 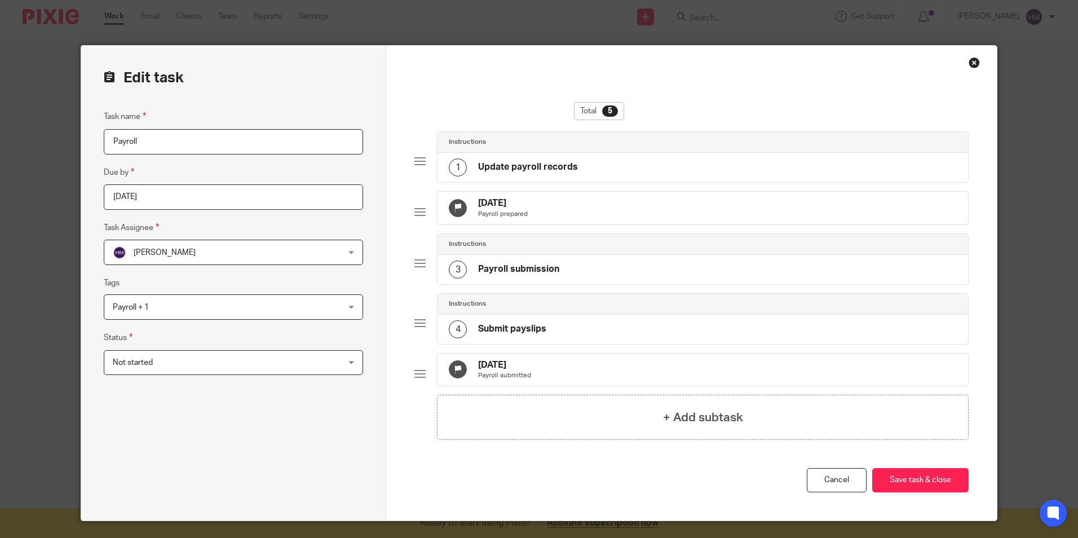 What do you see at coordinates (703, 417) in the screenshot?
I see `h4: + Add subtask` at bounding box center [703, 417].